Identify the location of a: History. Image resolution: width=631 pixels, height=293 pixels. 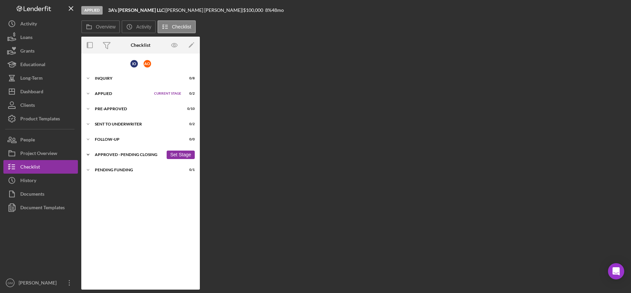
(41, 180).